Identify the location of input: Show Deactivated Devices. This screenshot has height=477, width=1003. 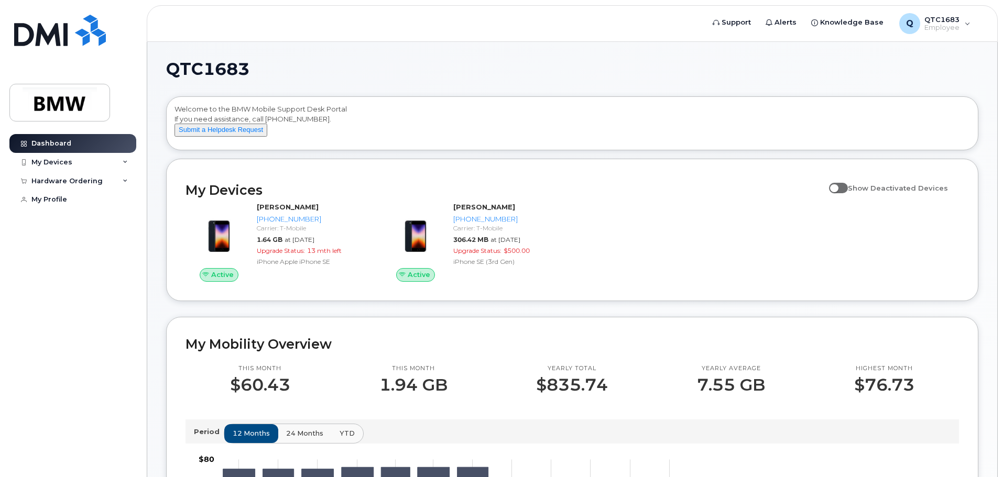
(833, 182).